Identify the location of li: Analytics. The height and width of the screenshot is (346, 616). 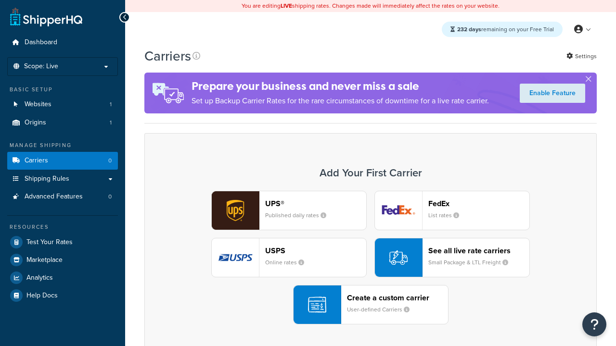
(63, 278).